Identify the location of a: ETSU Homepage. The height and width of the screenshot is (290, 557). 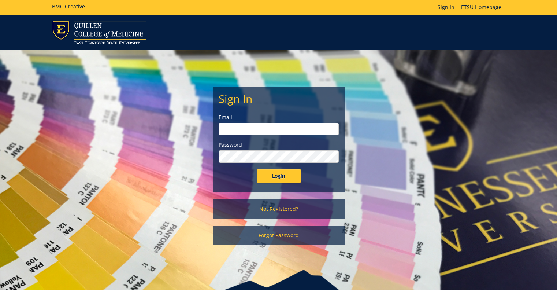
(481, 7).